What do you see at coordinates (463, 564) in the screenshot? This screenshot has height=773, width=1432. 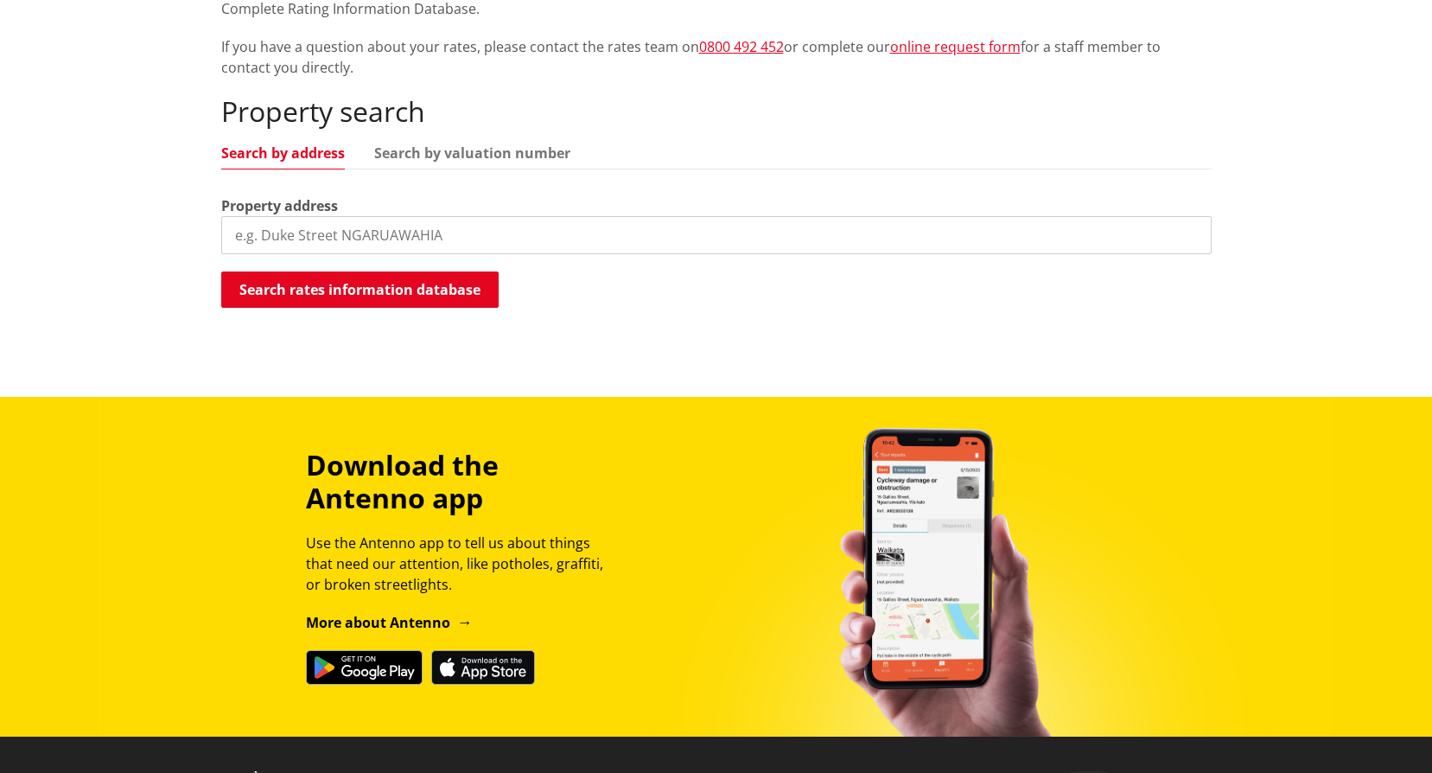 I see `p: Use the Antenno app to tell us about things that need our attention, like potholes, graffiti, or ...` at bounding box center [463, 564].